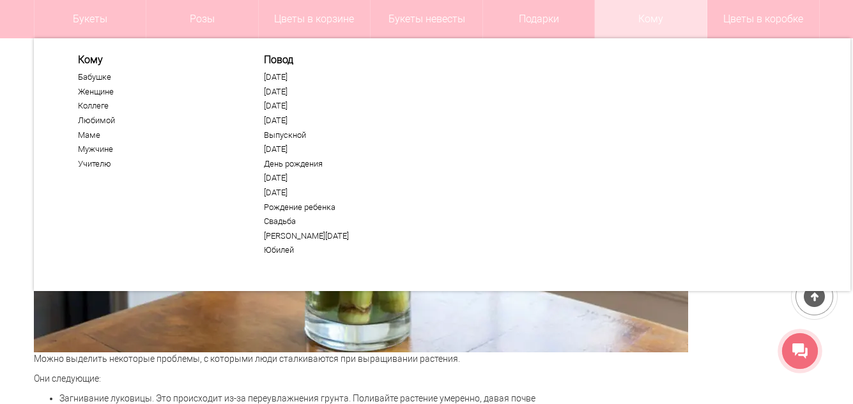  What do you see at coordinates (157, 149) in the screenshot?
I see `a: Мужчине` at bounding box center [157, 149].